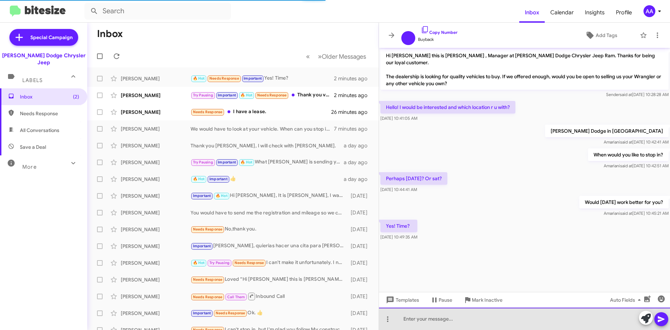 The image size is (670, 330). I want to click on div: Ok. 👍, so click(269, 313).